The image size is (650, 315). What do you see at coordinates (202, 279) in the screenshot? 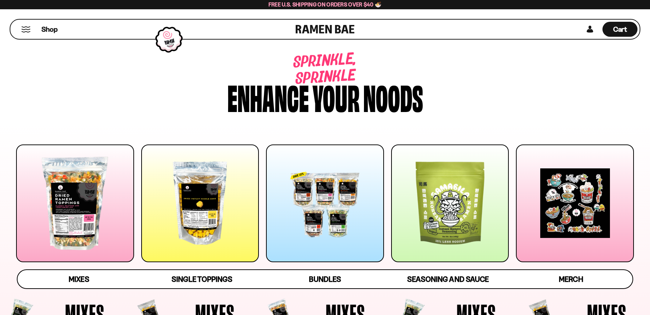
I see `span: Single Toppings` at bounding box center [202, 279].